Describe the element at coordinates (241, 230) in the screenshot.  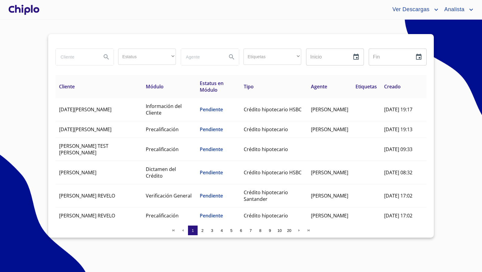
I see `span: 6` at that location.